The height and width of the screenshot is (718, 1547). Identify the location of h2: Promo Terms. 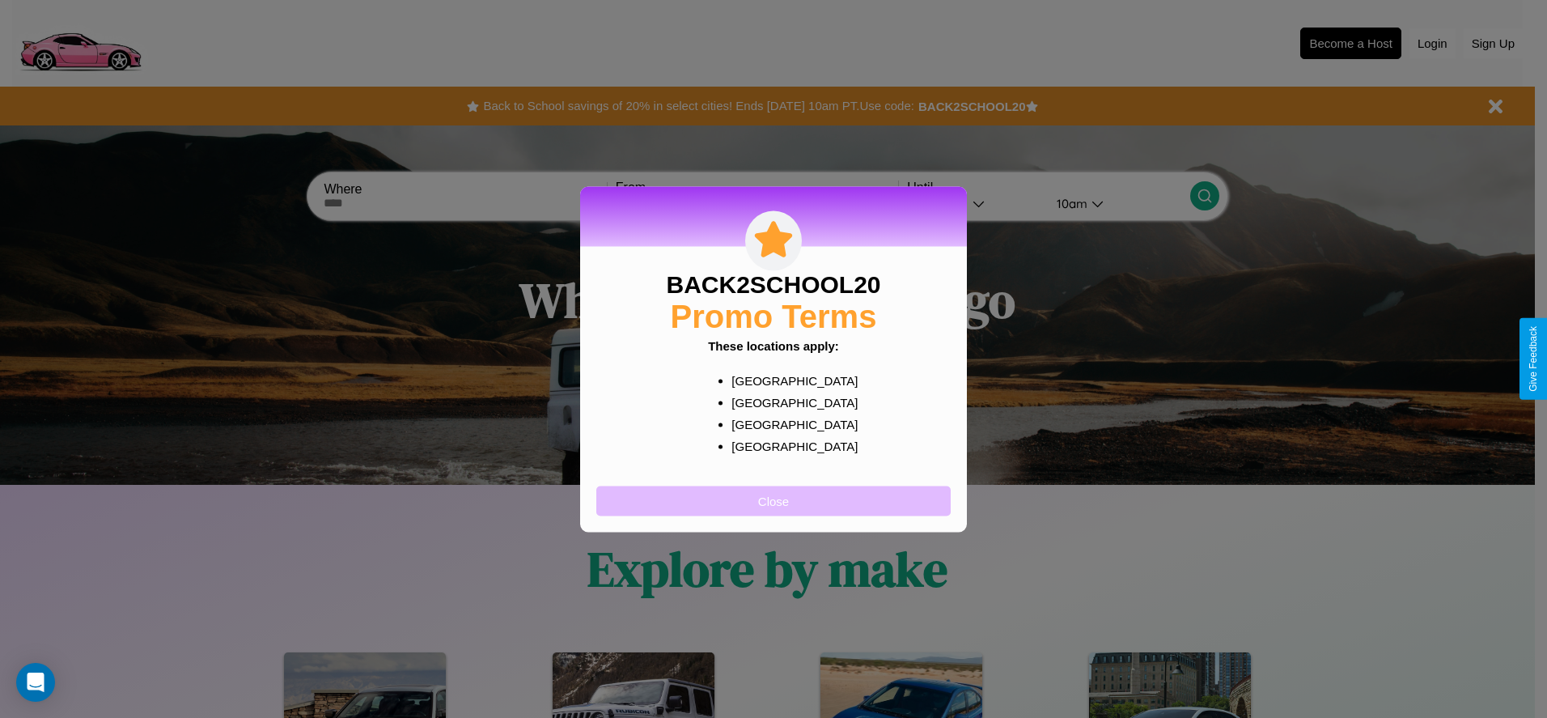
(774, 316).